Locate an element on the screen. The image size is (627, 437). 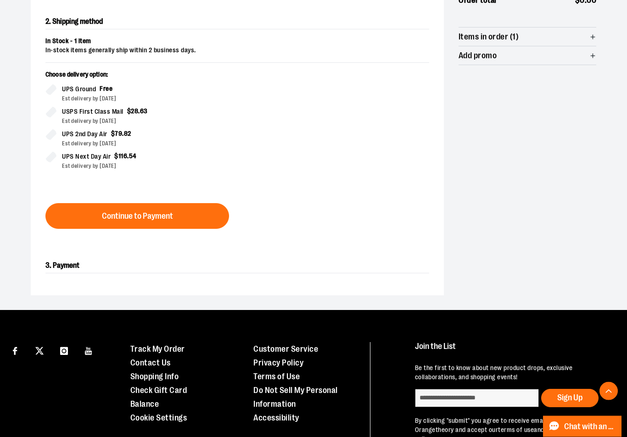
span: UPS Next Day Air is located at coordinates (86, 157).